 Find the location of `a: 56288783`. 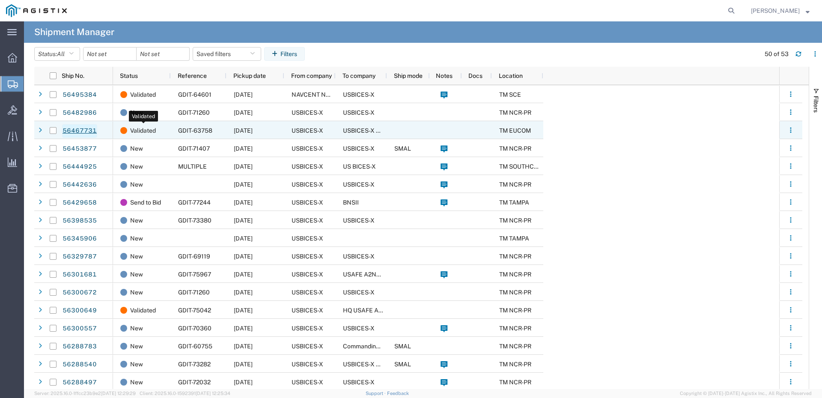

a: 56288783 is located at coordinates (80, 347).